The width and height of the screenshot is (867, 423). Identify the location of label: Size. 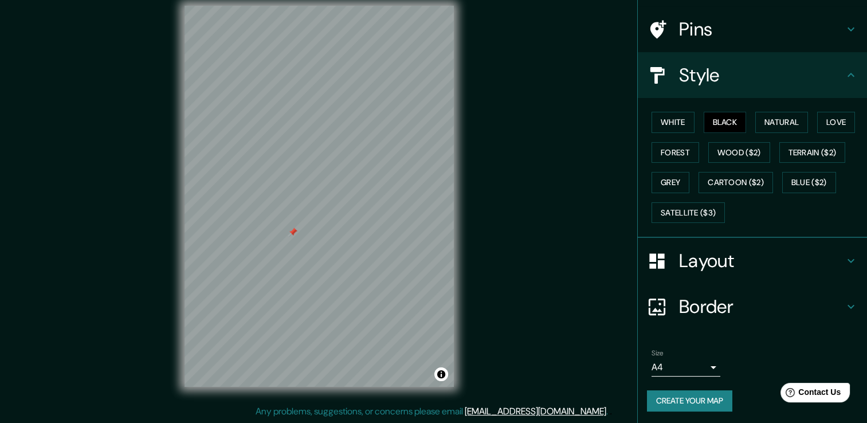
(657, 353).